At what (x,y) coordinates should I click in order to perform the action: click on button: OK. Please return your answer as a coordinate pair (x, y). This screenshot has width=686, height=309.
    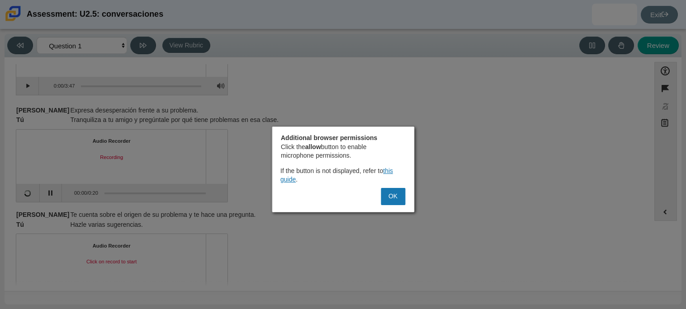
    Looking at the image, I should click on (393, 197).